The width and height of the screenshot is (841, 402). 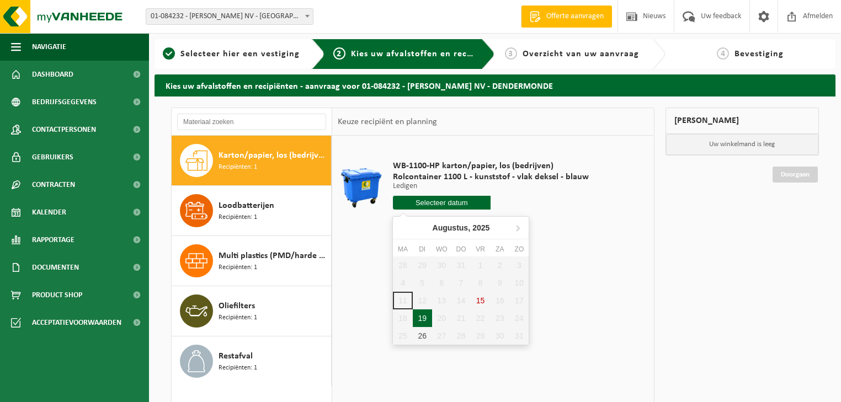 I want to click on button: Multi plastics (PMD/harde kunststoffen/spanbanden/EPS/folie naturel/folie gemengd) Recipiënten: 1, so click(x=252, y=261).